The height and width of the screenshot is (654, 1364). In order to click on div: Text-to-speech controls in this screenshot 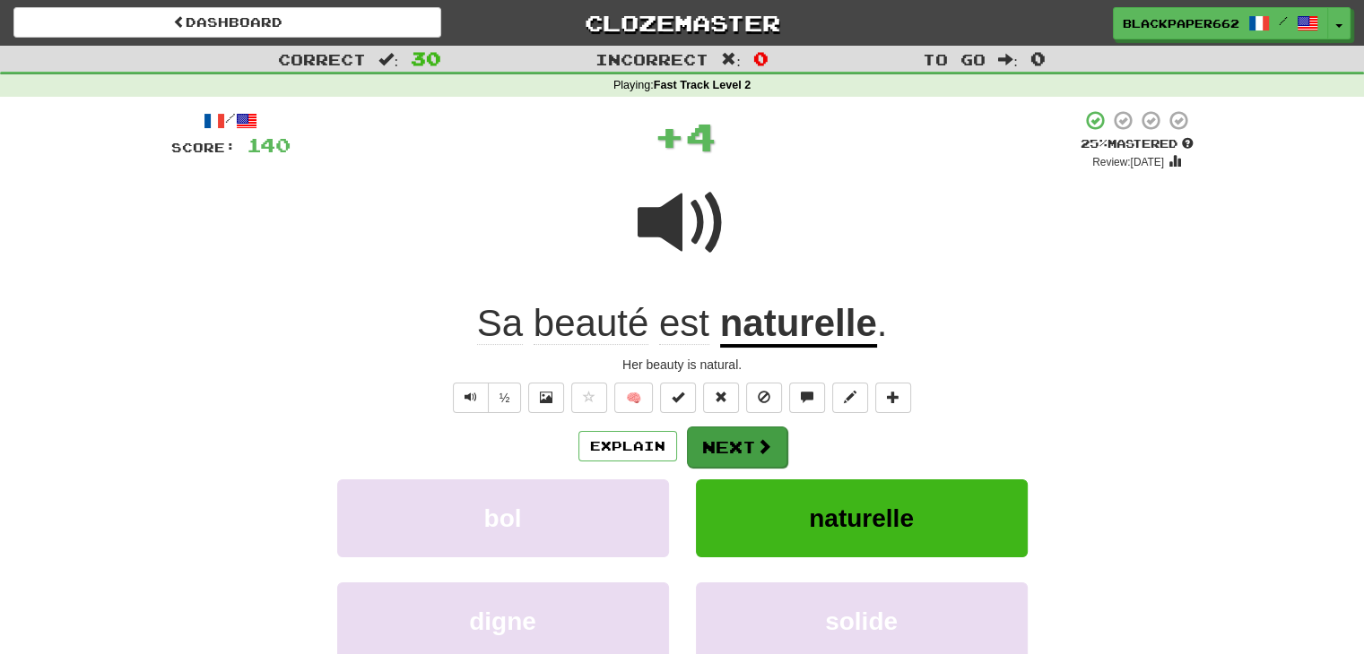, I will do `click(485, 398)`.